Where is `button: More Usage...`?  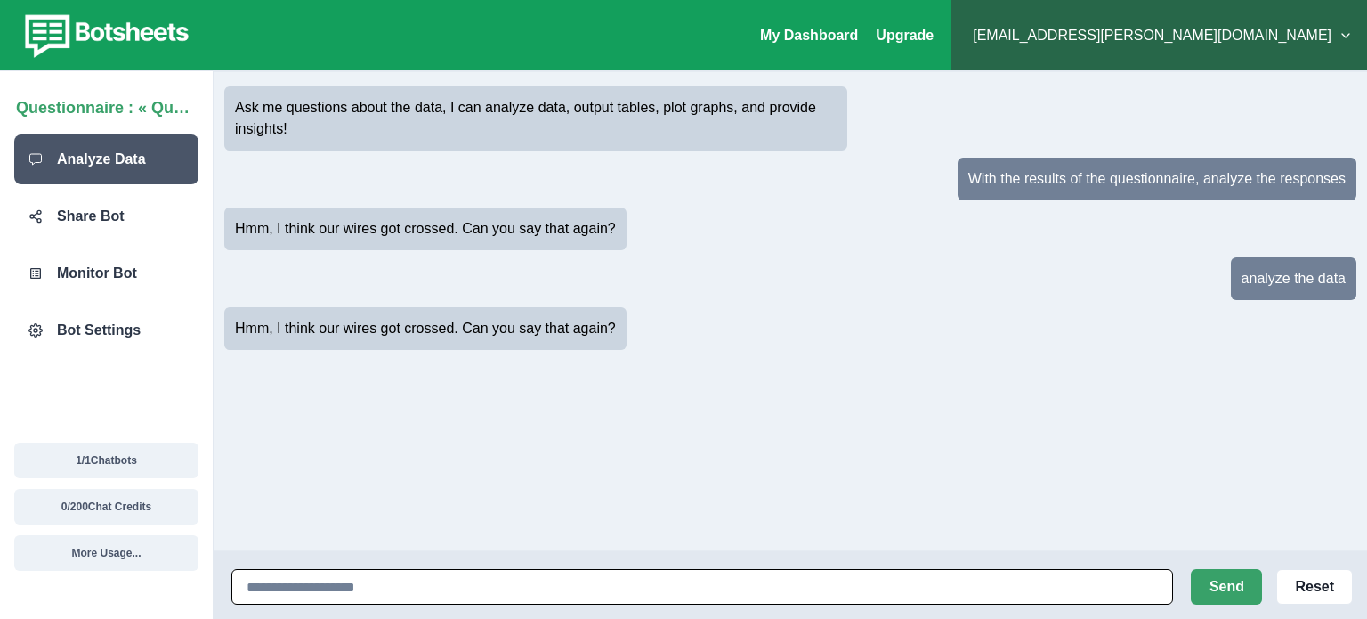 button: More Usage... is located at coordinates (106, 553).